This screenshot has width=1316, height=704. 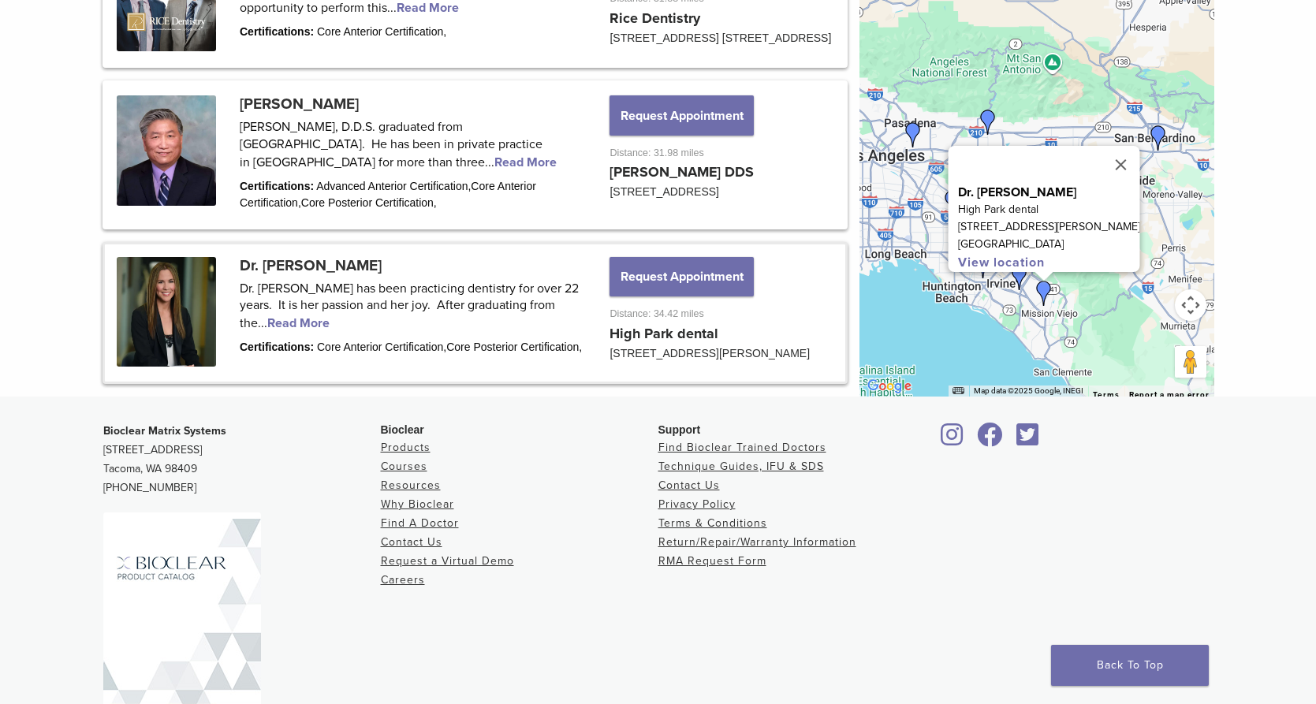 I want to click on a: Courses, so click(x=404, y=466).